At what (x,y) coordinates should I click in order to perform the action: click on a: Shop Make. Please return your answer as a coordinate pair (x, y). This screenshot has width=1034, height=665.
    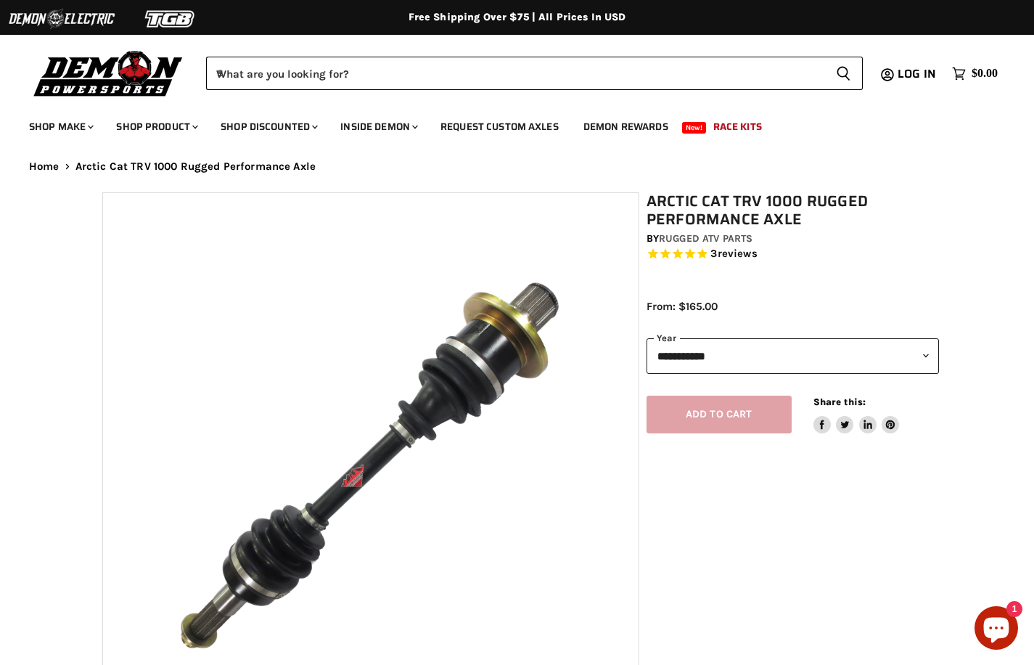
    Looking at the image, I should click on (60, 126).